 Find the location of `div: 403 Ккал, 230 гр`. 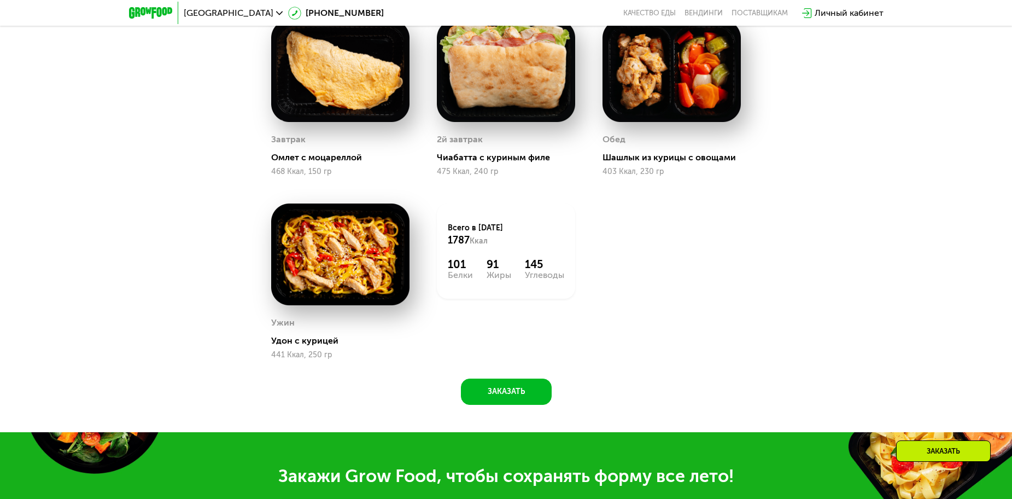

div: 403 Ккал, 230 гр is located at coordinates (672, 172).